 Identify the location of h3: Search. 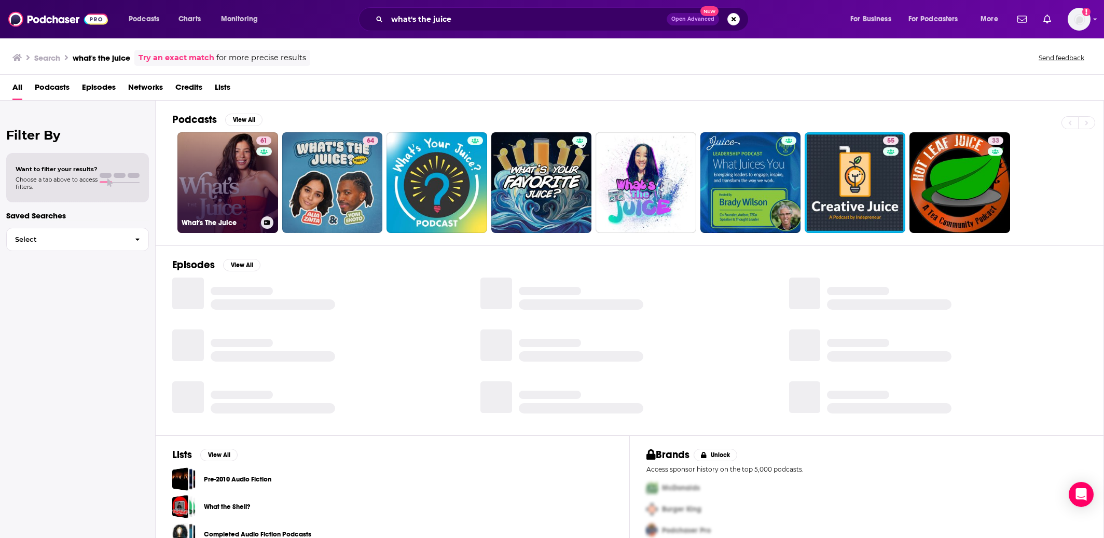
(47, 58).